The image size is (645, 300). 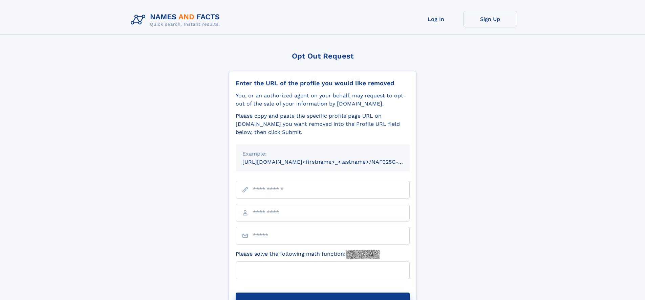 What do you see at coordinates (323, 100) in the screenshot?
I see `div: You, or an authorized agent on your behalf, may request to opt-out of the sale of your informatio...` at bounding box center [323, 100].